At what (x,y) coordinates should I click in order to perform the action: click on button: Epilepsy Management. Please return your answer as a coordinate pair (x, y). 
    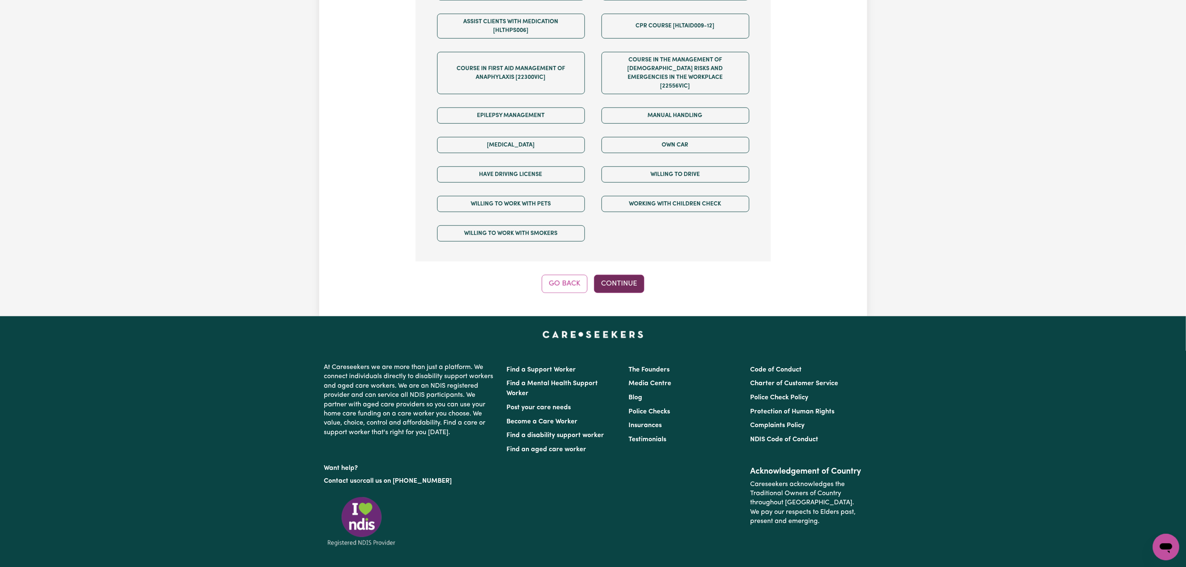
    Looking at the image, I should click on (511, 115).